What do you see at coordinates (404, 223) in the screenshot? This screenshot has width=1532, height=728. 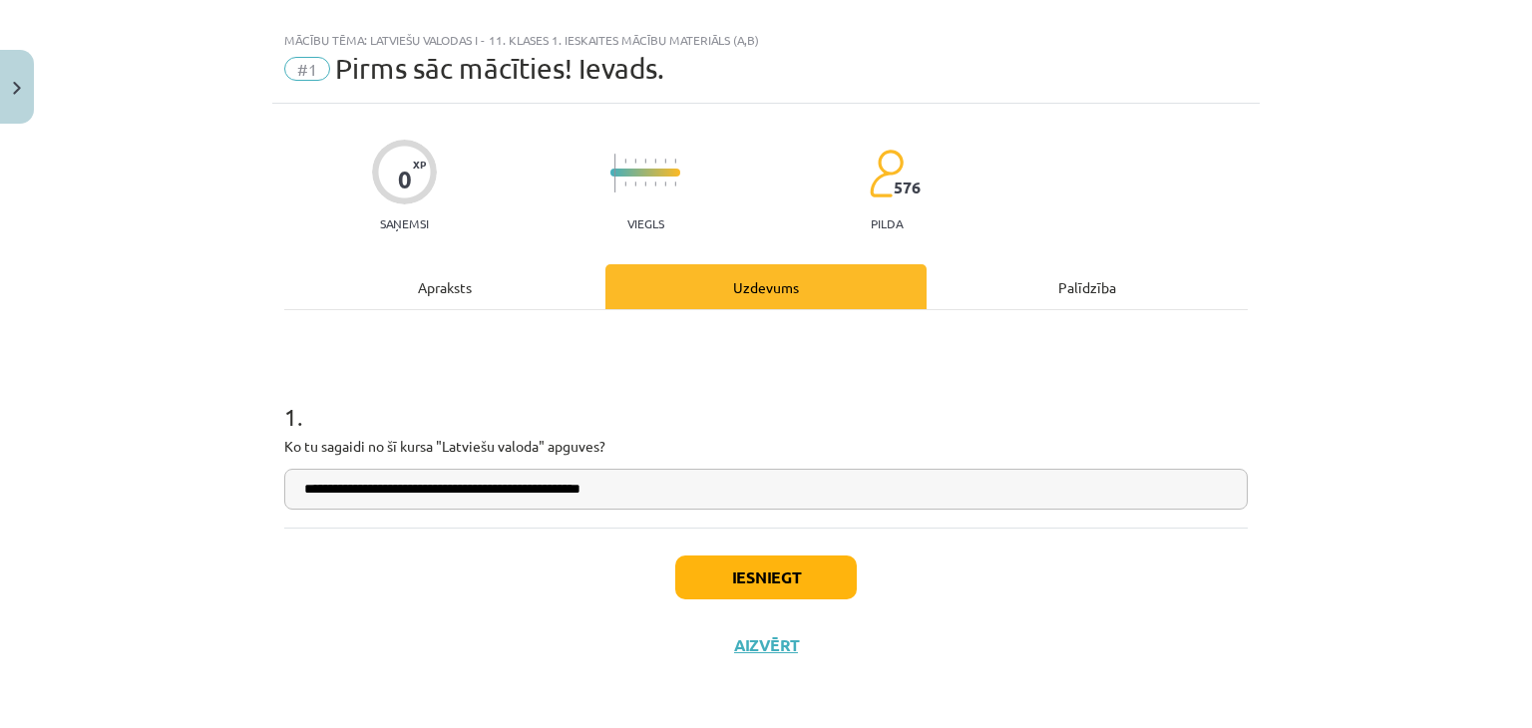 I see `p: Saņemsi` at bounding box center [404, 223].